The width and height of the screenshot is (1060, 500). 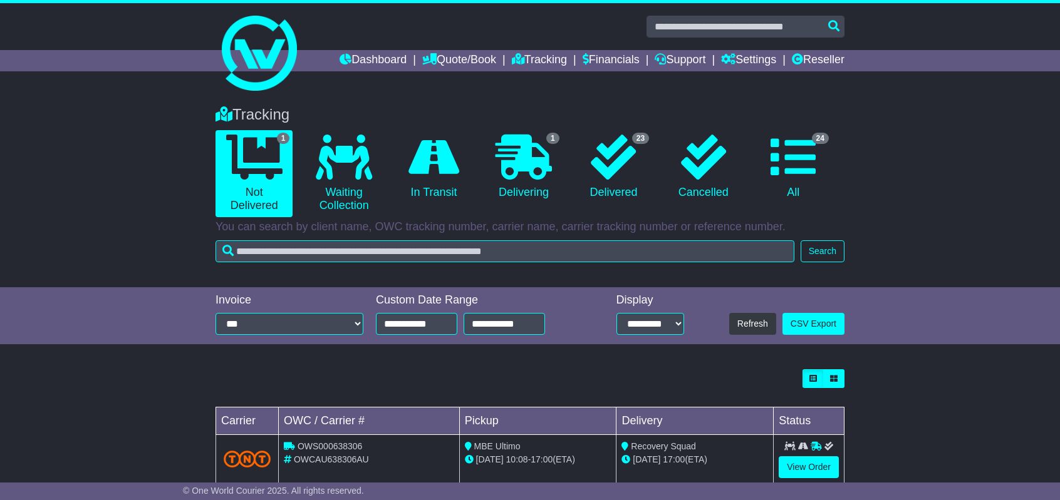 What do you see at coordinates (820, 138) in the screenshot?
I see `span: 24` at bounding box center [820, 138].